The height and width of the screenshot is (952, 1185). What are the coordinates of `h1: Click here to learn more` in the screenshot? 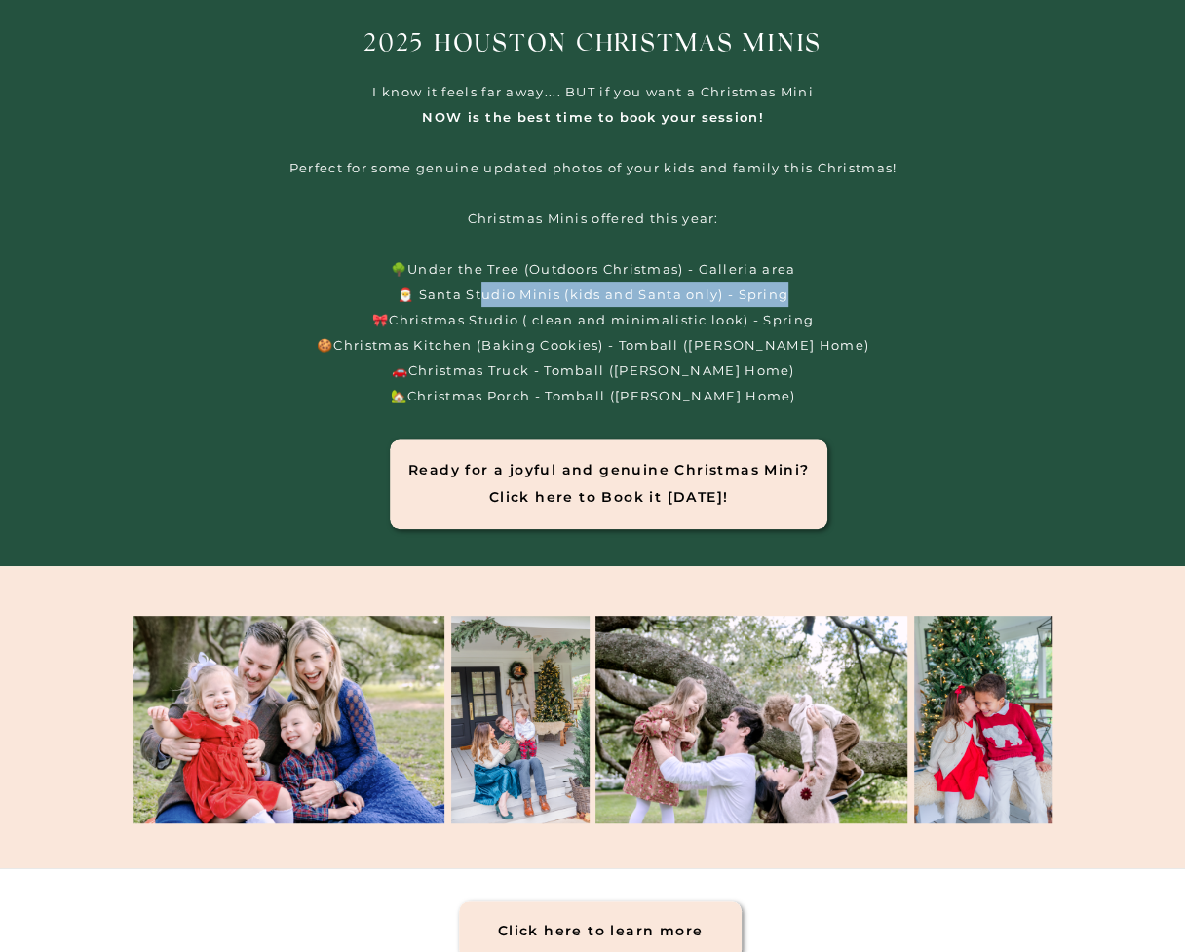 It's located at (600, 932).